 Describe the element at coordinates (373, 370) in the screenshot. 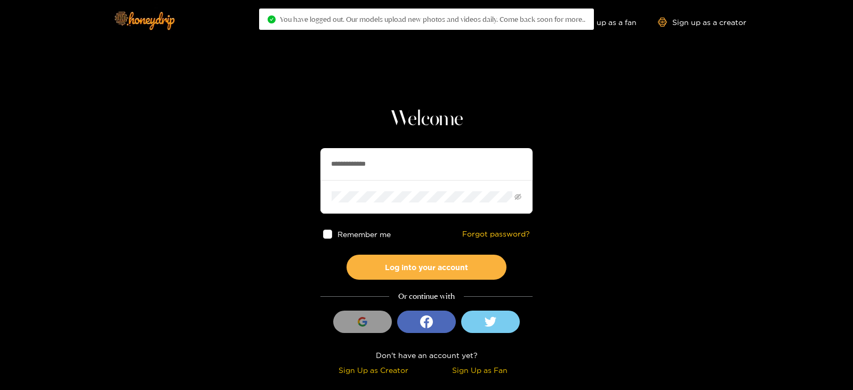

I see `div: Sign Up as Creator` at that location.